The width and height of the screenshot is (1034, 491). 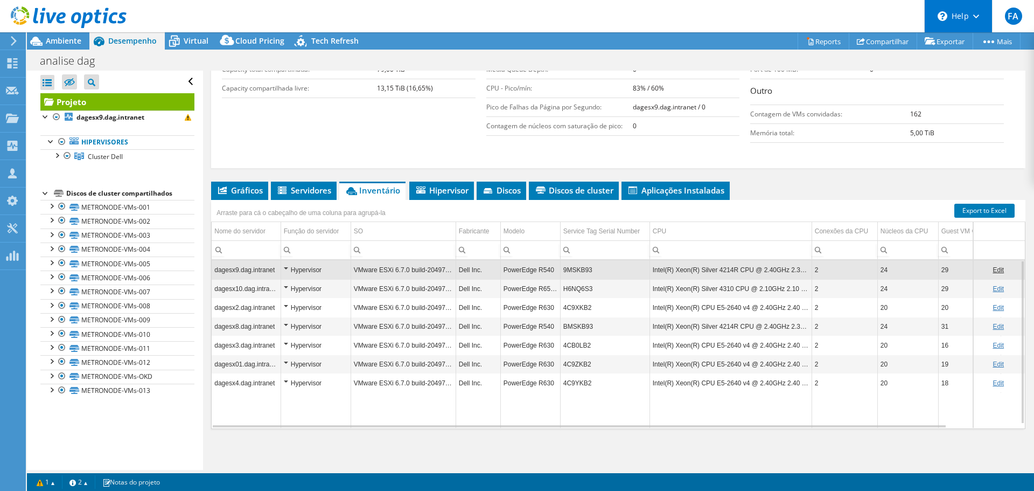 What do you see at coordinates (605, 326) in the screenshot?
I see `td: Column Service Tag Serial Number, Value BMSKB93` at bounding box center [605, 326].